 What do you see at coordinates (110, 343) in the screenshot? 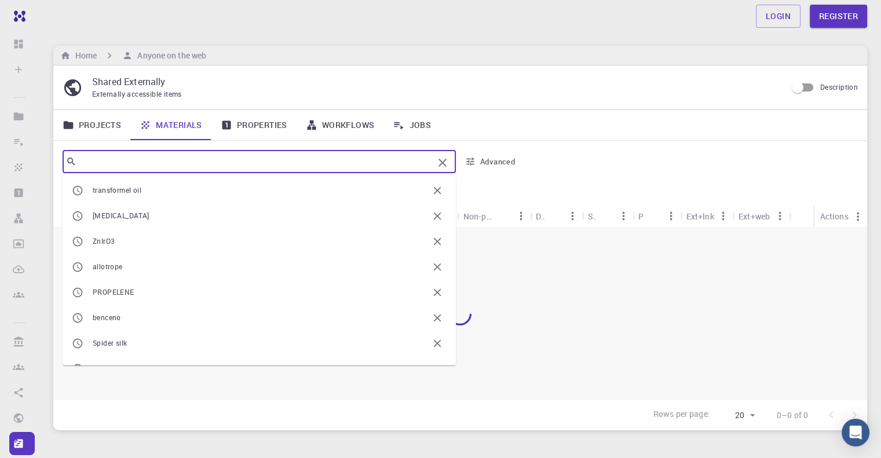
I see `span: Spider silk` at bounding box center [110, 343].